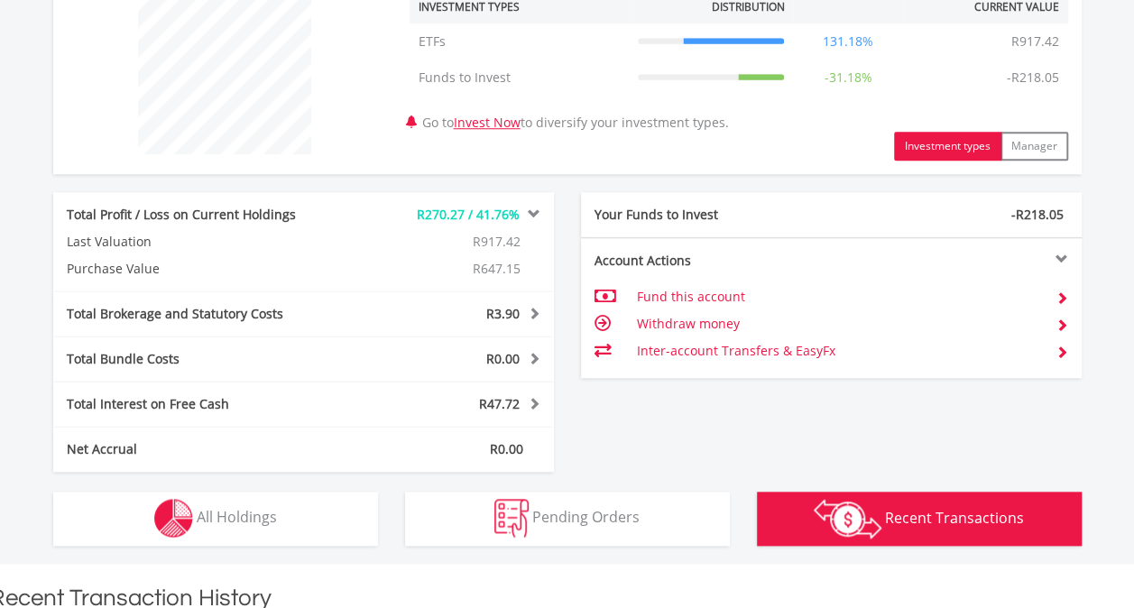 Image resolution: width=1134 pixels, height=608 pixels. I want to click on span: Pending Orders, so click(585, 517).